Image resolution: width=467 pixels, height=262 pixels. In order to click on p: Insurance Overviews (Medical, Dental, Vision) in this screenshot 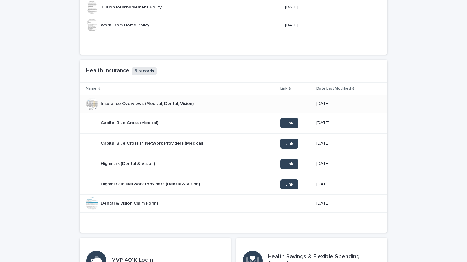, I will do `click(148, 103)`.